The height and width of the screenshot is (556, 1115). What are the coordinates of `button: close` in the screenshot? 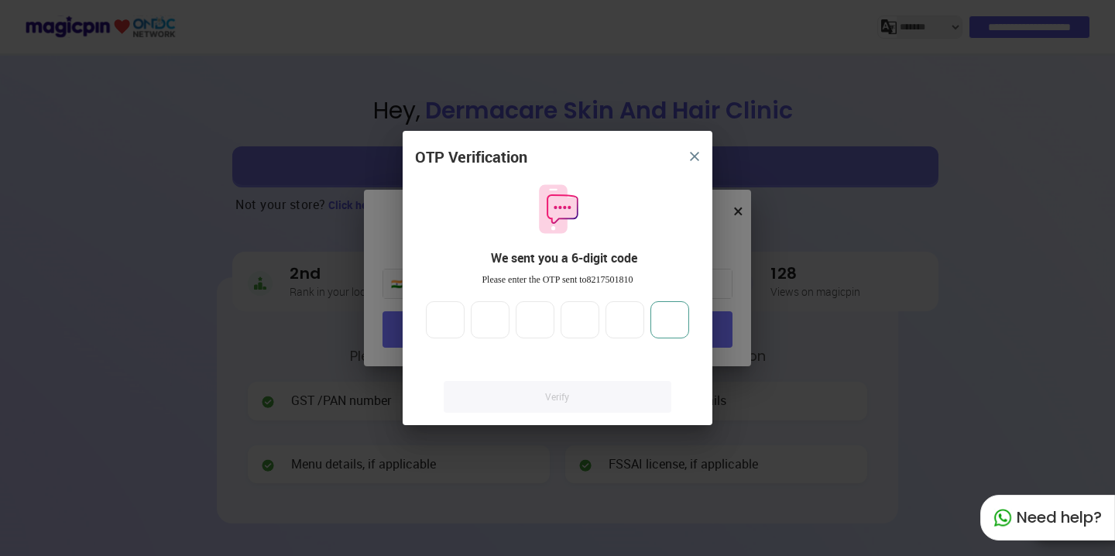 It's located at (695, 156).